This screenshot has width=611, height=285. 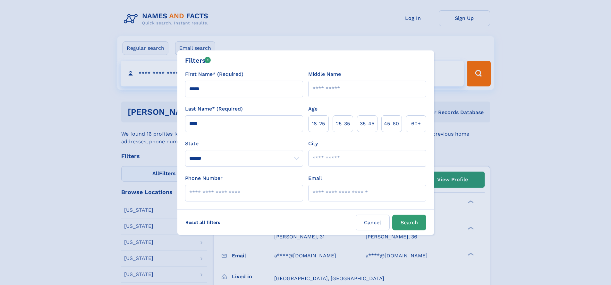 What do you see at coordinates (409, 222) in the screenshot?
I see `button: Search` at bounding box center [409, 222].